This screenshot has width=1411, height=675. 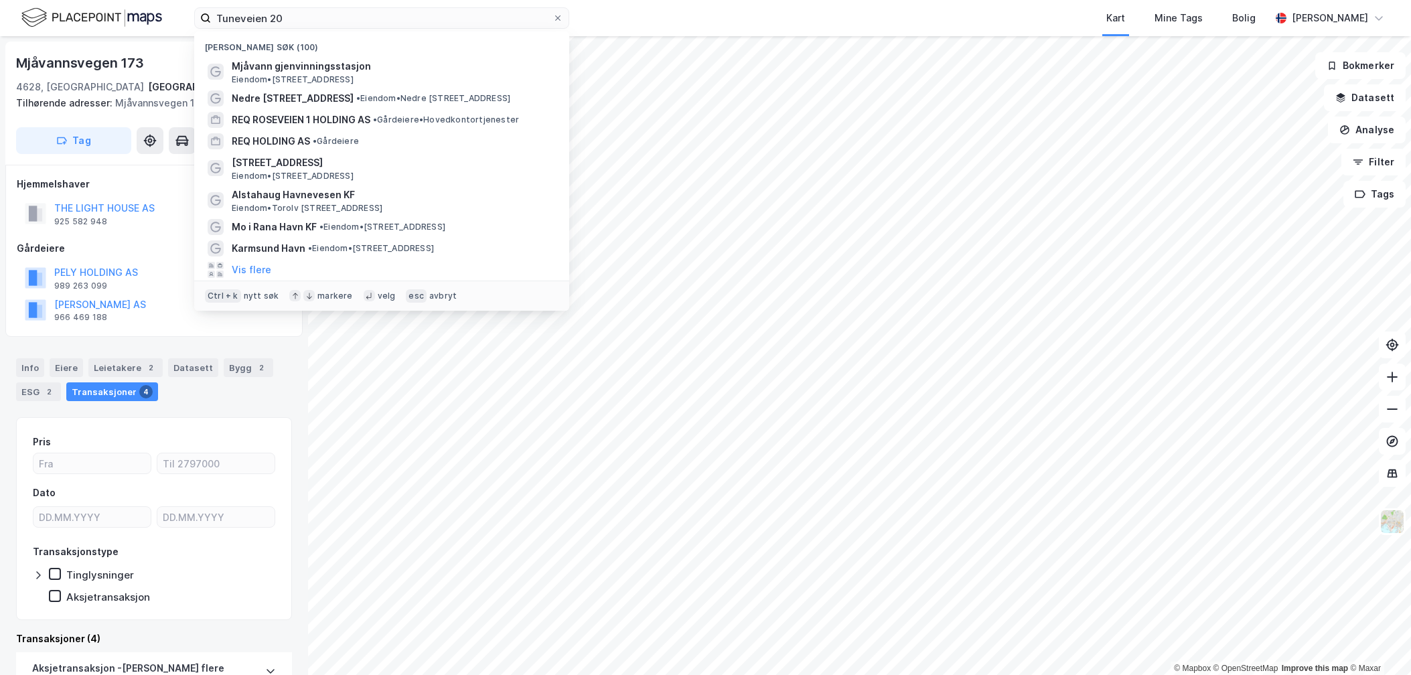 I want to click on div: Bolig, so click(x=1244, y=18).